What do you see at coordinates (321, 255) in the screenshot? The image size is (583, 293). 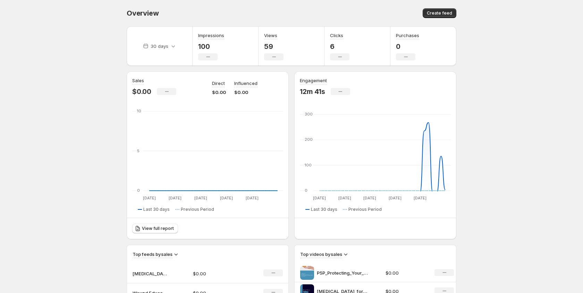 I see `h3: Top videos by sales` at bounding box center [321, 255].